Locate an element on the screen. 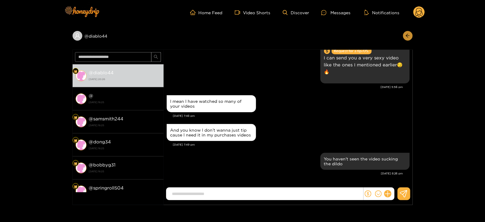 The image size is (485, 222). a: Home Feed is located at coordinates (206, 12).